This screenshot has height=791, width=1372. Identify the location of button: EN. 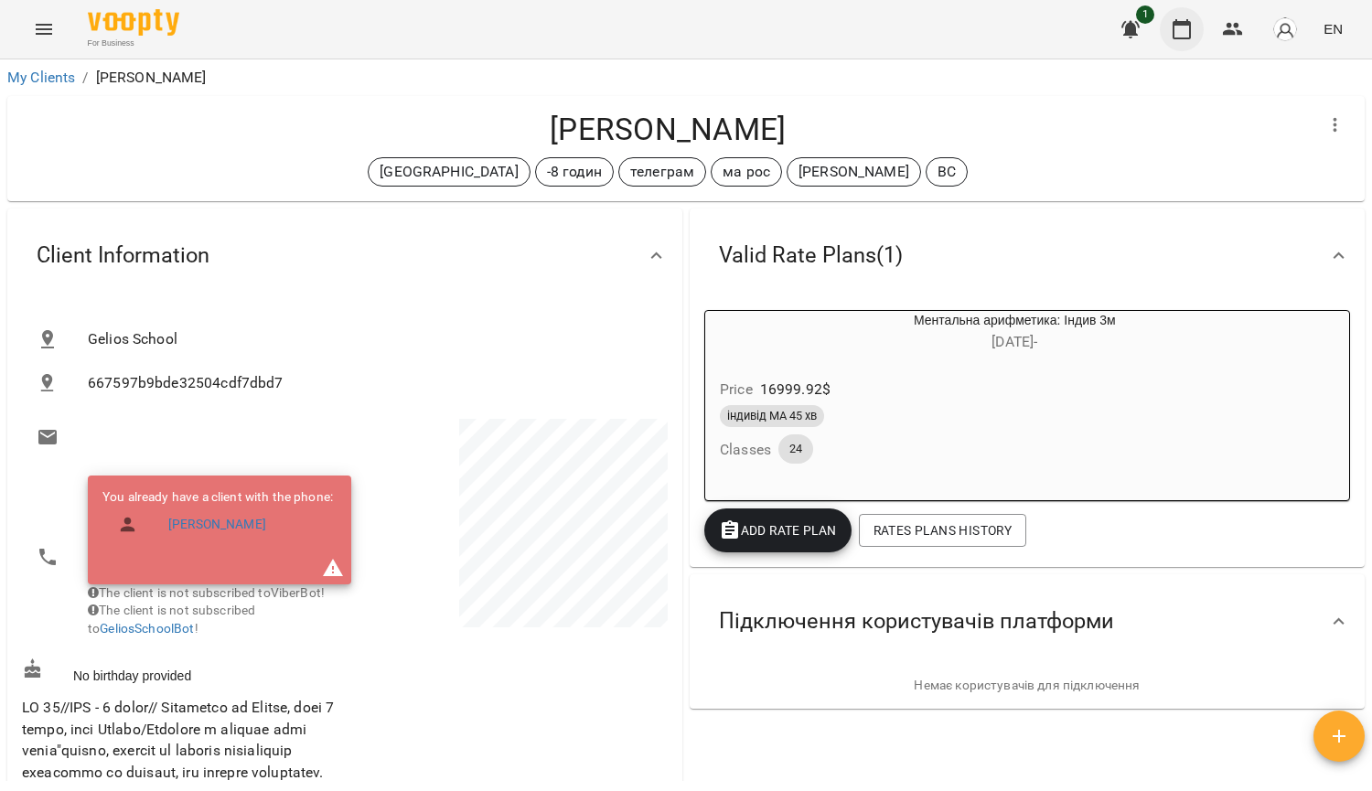
(1333, 28).